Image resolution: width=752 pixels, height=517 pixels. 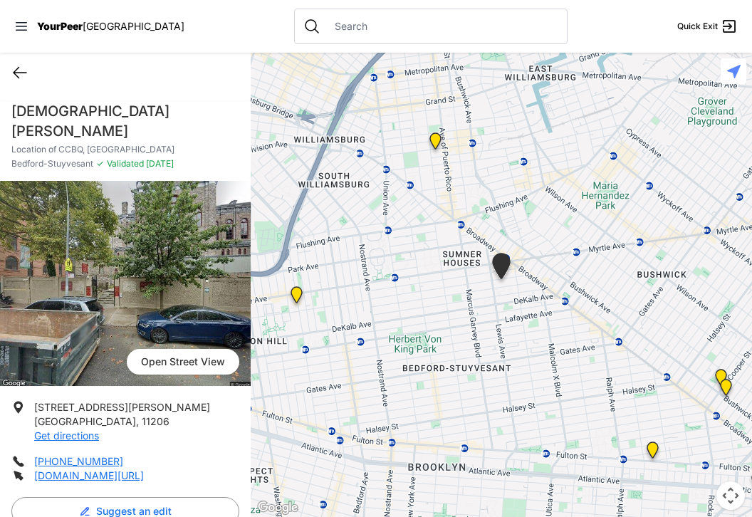 I want to click on span: 11206, so click(x=155, y=421).